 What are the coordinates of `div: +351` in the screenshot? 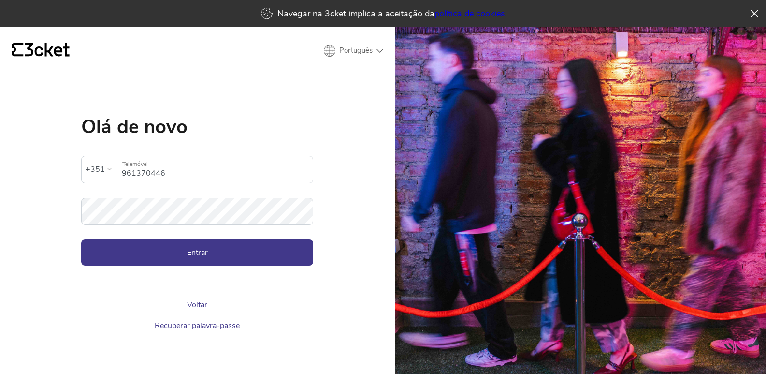 It's located at (95, 169).